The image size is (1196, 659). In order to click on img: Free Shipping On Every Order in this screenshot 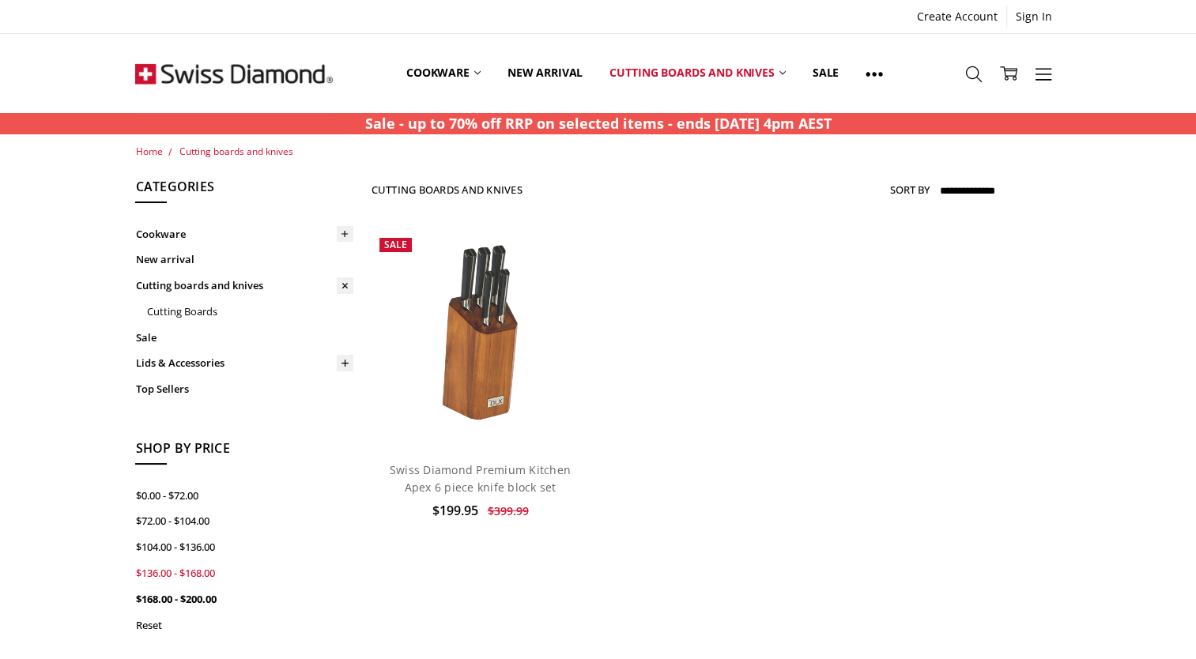, I will do `click(234, 73)`.